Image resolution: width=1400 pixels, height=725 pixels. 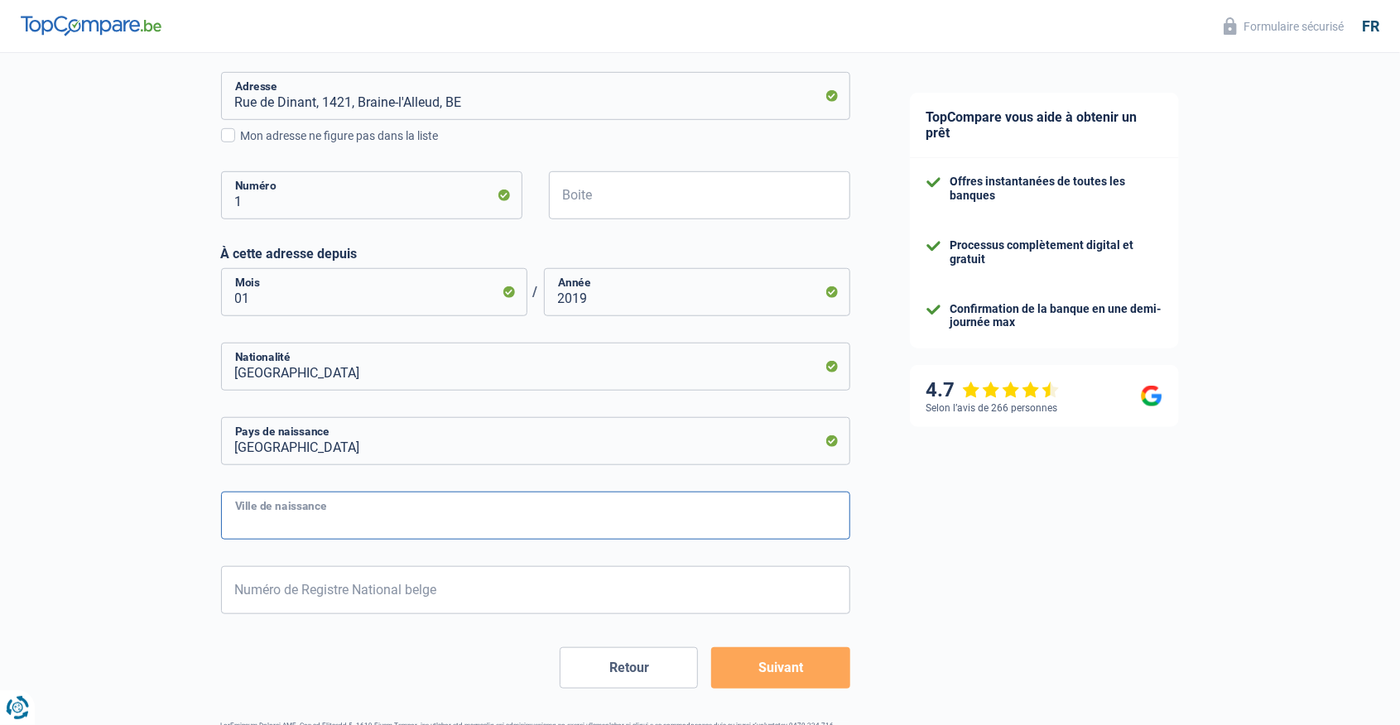 What do you see at coordinates (4, 219) in the screenshot?
I see `img: Advertisement` at bounding box center [4, 219].